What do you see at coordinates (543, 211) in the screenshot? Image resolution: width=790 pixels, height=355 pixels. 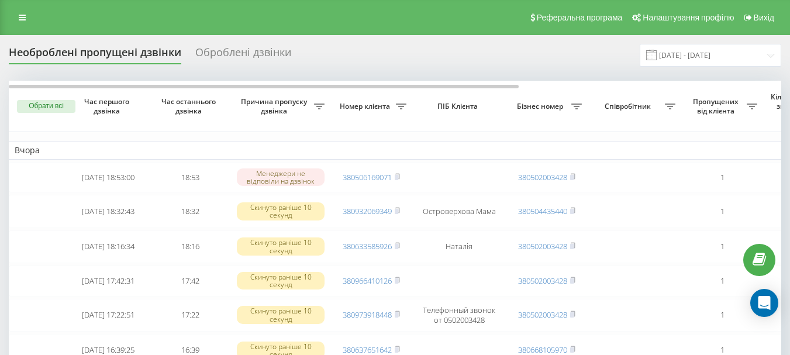 I see `a: 380504435440` at bounding box center [543, 211].